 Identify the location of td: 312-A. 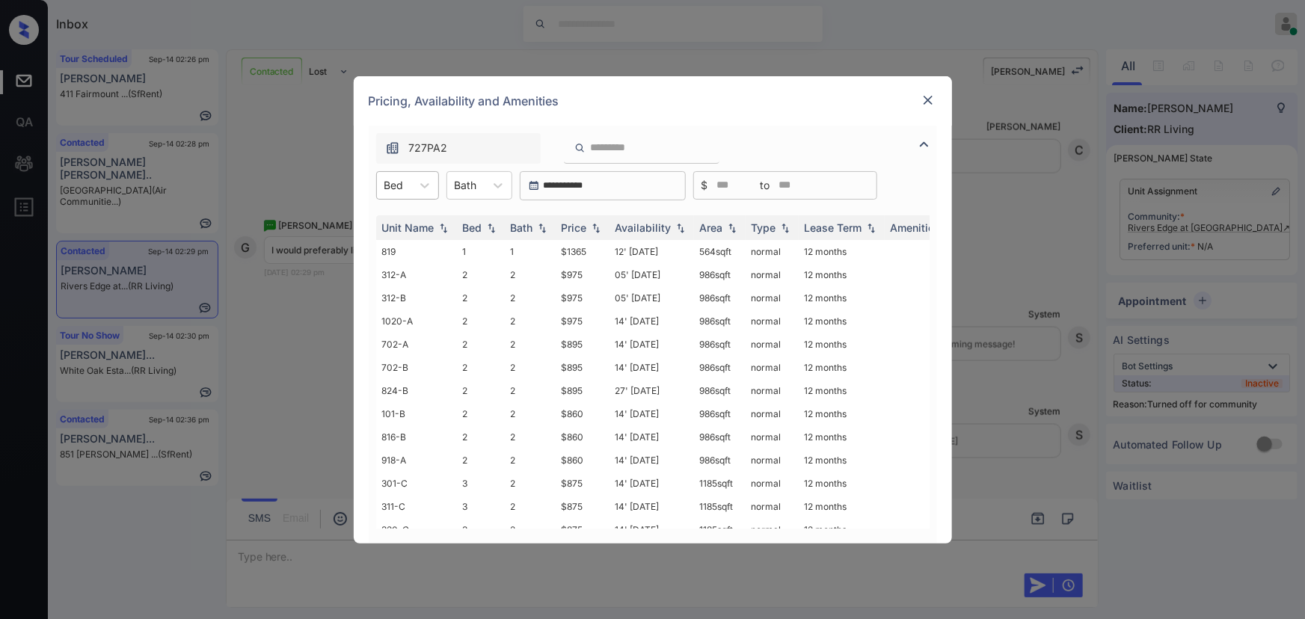
(417, 275).